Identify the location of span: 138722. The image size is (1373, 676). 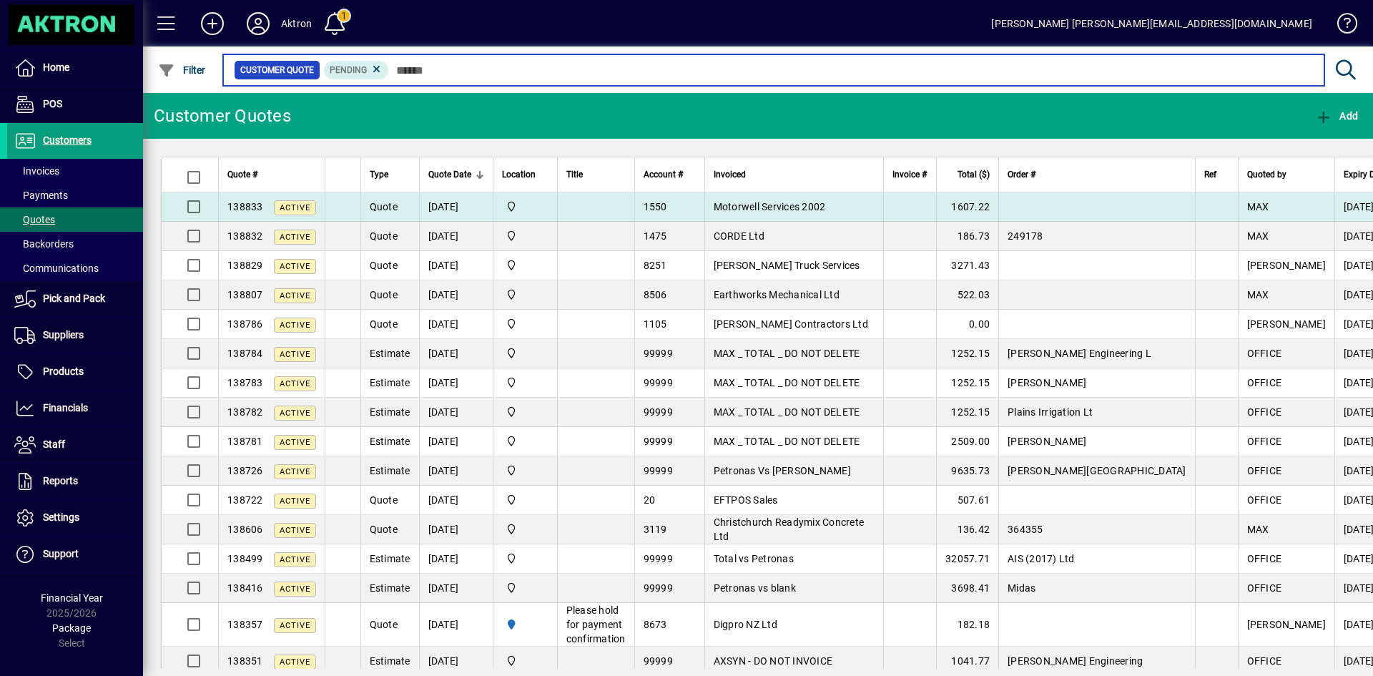
(245, 500).